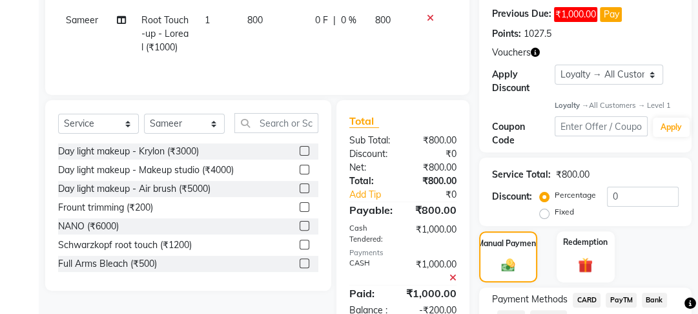 The height and width of the screenshot is (314, 698). What do you see at coordinates (371, 167) in the screenshot?
I see `div: Net:` at bounding box center [371, 167].